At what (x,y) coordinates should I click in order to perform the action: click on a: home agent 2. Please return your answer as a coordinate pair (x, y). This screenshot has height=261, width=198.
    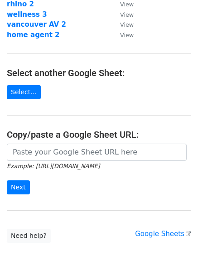
    Looking at the image, I should click on (33, 35).